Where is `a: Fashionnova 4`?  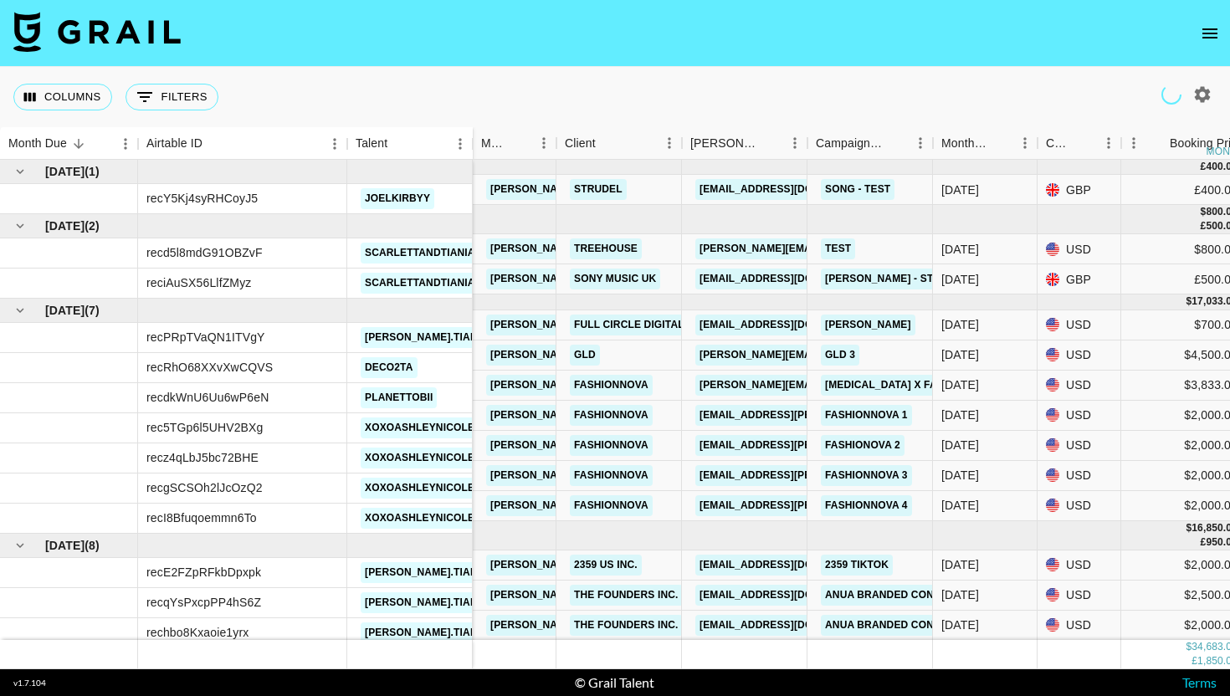 a: Fashionnova 4 is located at coordinates (866, 505).